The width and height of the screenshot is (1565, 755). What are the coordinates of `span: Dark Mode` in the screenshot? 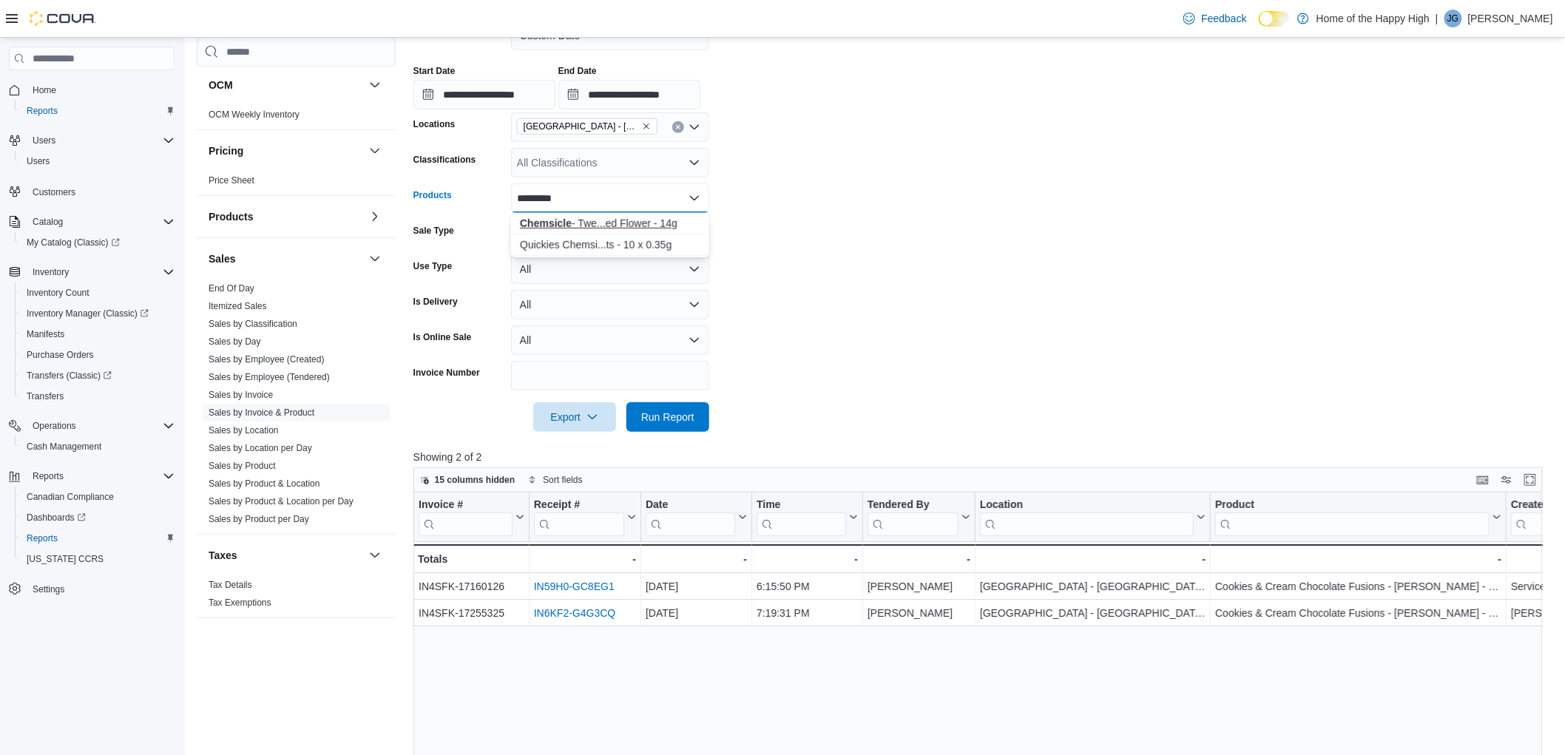 It's located at (1259, 27).